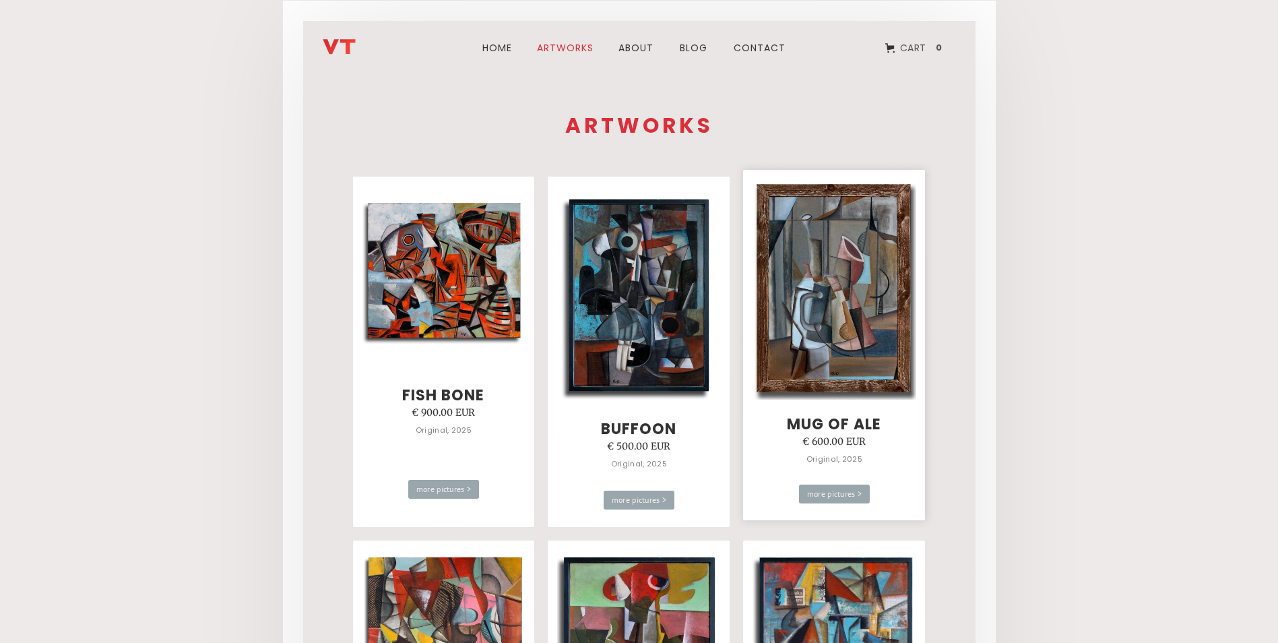 The width and height of the screenshot is (1278, 643). Describe the element at coordinates (639, 446) in the screenshot. I see `div: € 500.00 EUR` at that location.